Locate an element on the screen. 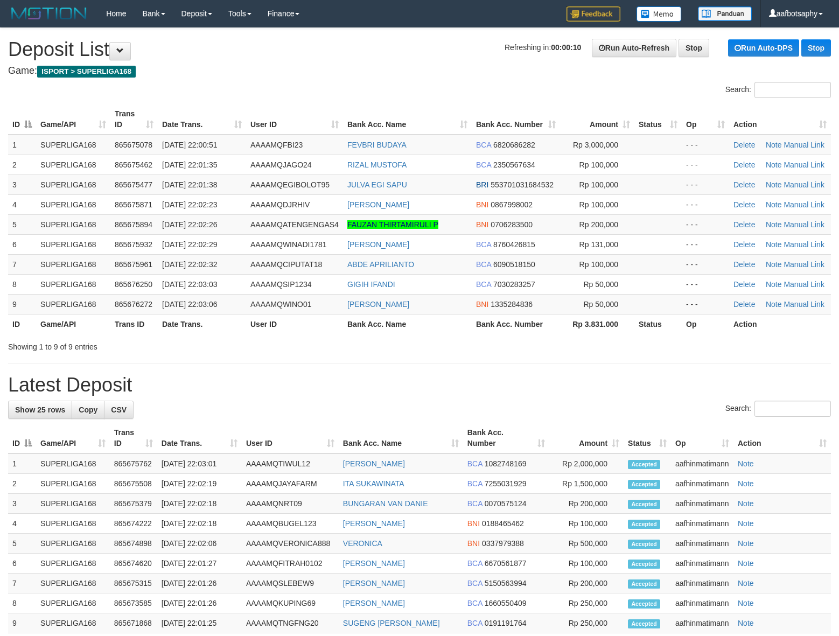  a: FEVBRI BUDAYA is located at coordinates (377, 145).